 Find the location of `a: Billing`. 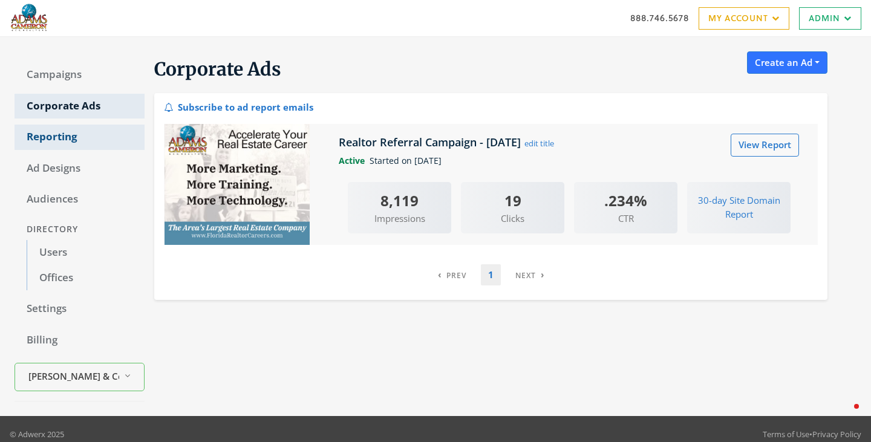

a: Billing is located at coordinates (79, 341).